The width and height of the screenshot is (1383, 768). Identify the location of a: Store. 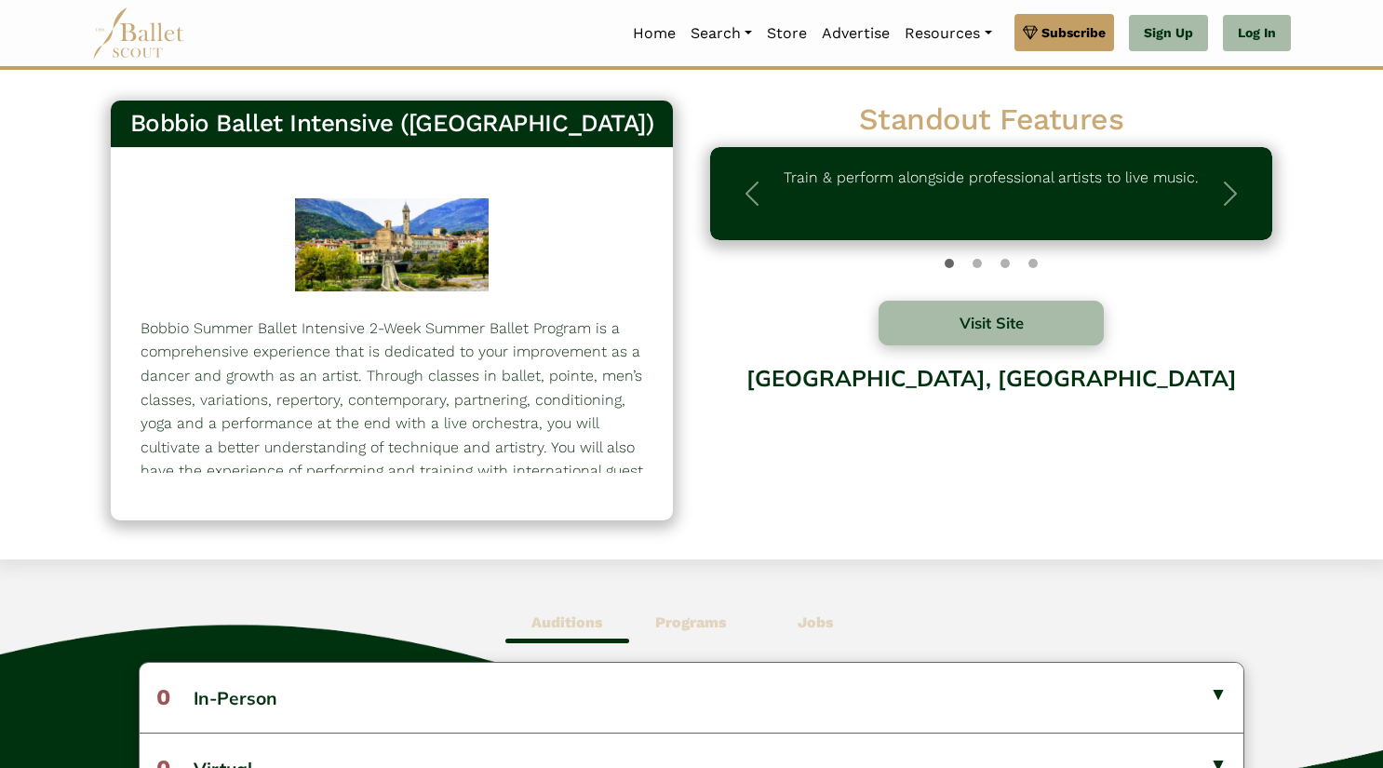
(786, 33).